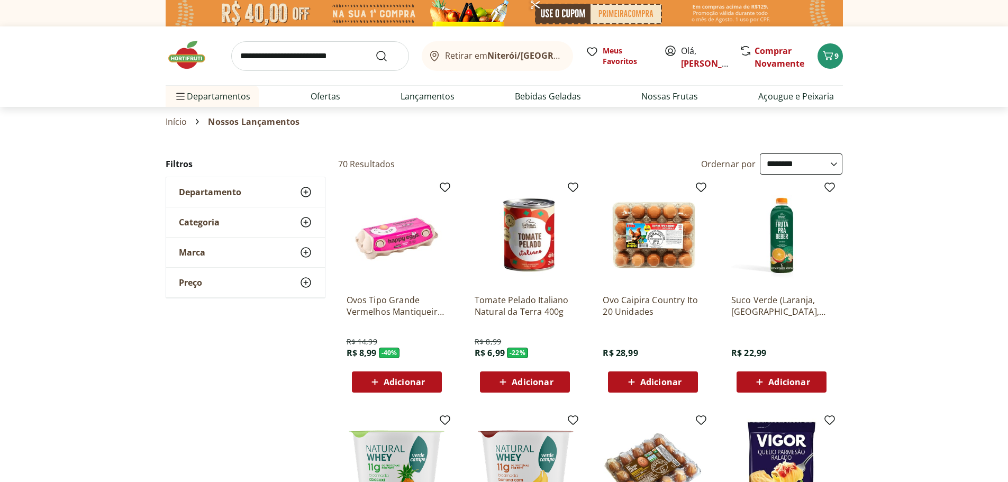 The width and height of the screenshot is (1008, 482). What do you see at coordinates (670, 96) in the screenshot?
I see `a: Nossas Frutas` at bounding box center [670, 96].